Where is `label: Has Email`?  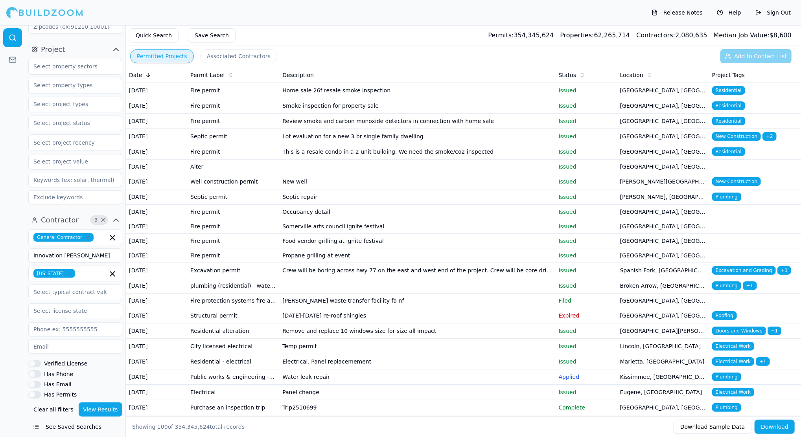 label: Has Email is located at coordinates (58, 385).